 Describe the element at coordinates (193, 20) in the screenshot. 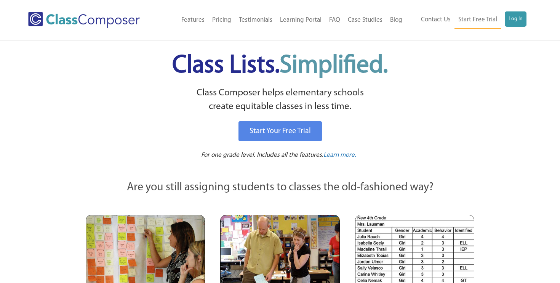

I see `a: Features` at that location.